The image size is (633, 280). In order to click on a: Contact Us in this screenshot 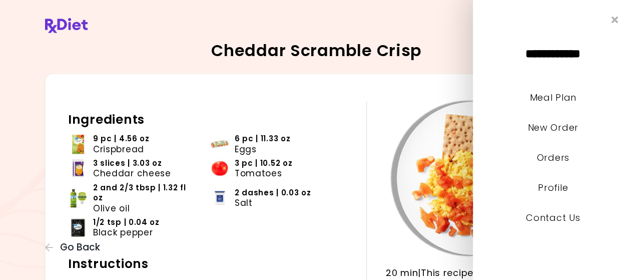, I will do `click(553, 217)`.